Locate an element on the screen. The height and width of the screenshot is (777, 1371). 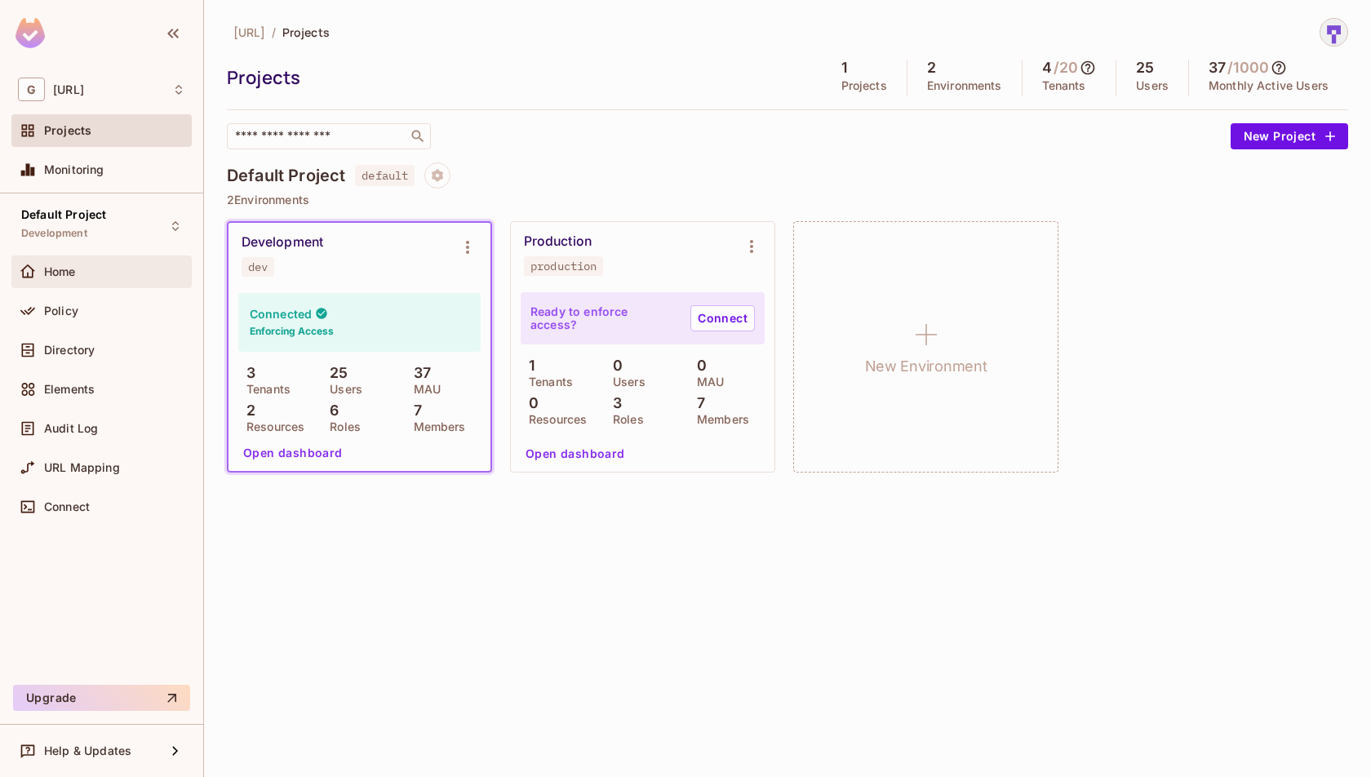
span: Policy is located at coordinates (61, 311).